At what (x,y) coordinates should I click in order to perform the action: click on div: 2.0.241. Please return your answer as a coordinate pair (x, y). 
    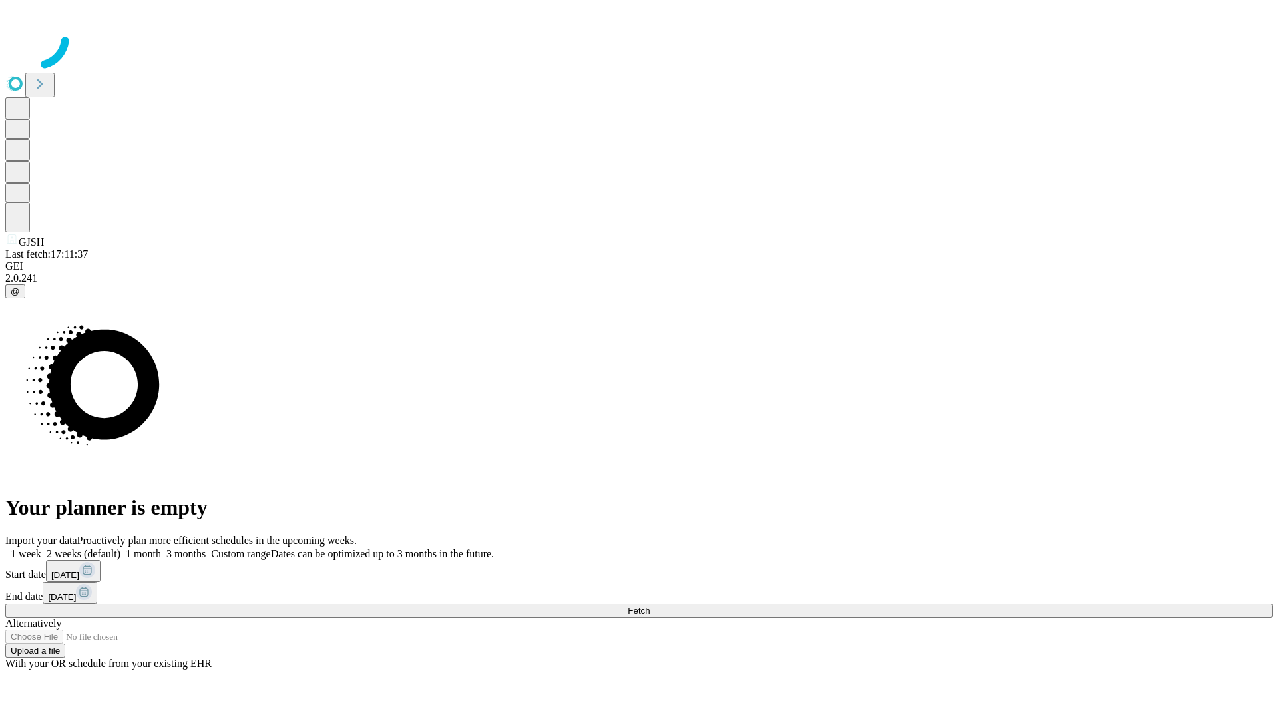
    Looking at the image, I should click on (639, 278).